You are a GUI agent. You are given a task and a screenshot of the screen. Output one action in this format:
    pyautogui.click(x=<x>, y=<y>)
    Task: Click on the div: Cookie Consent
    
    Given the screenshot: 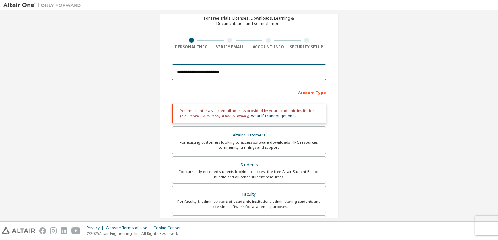 What is the action you would take?
    pyautogui.click(x=170, y=228)
    